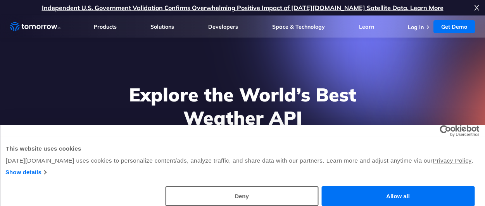 This screenshot has height=206, width=485. I want to click on a: Learn, so click(367, 27).